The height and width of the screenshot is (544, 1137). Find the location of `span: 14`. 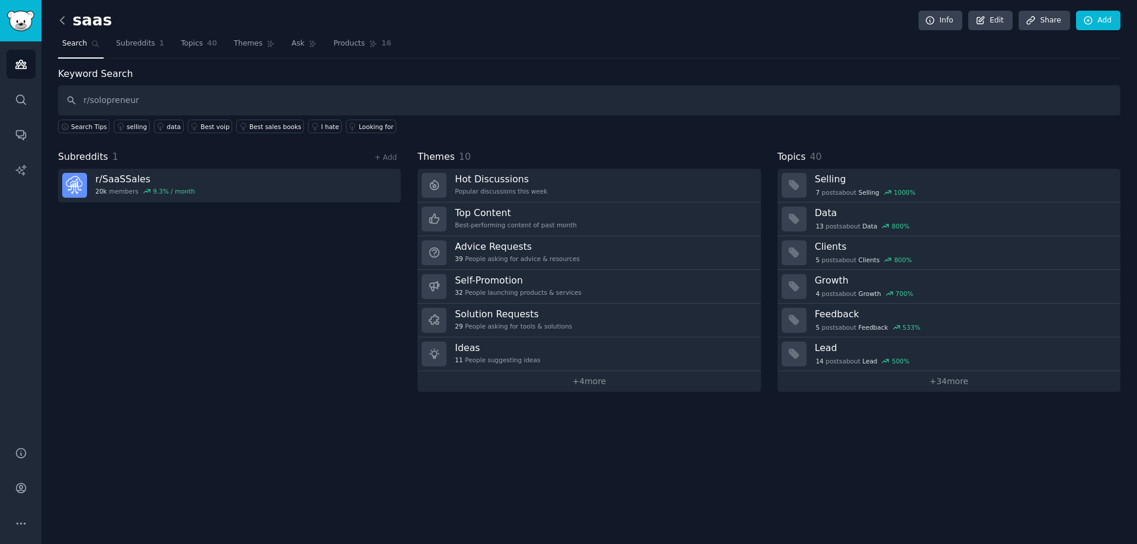

span: 14 is located at coordinates (819, 361).